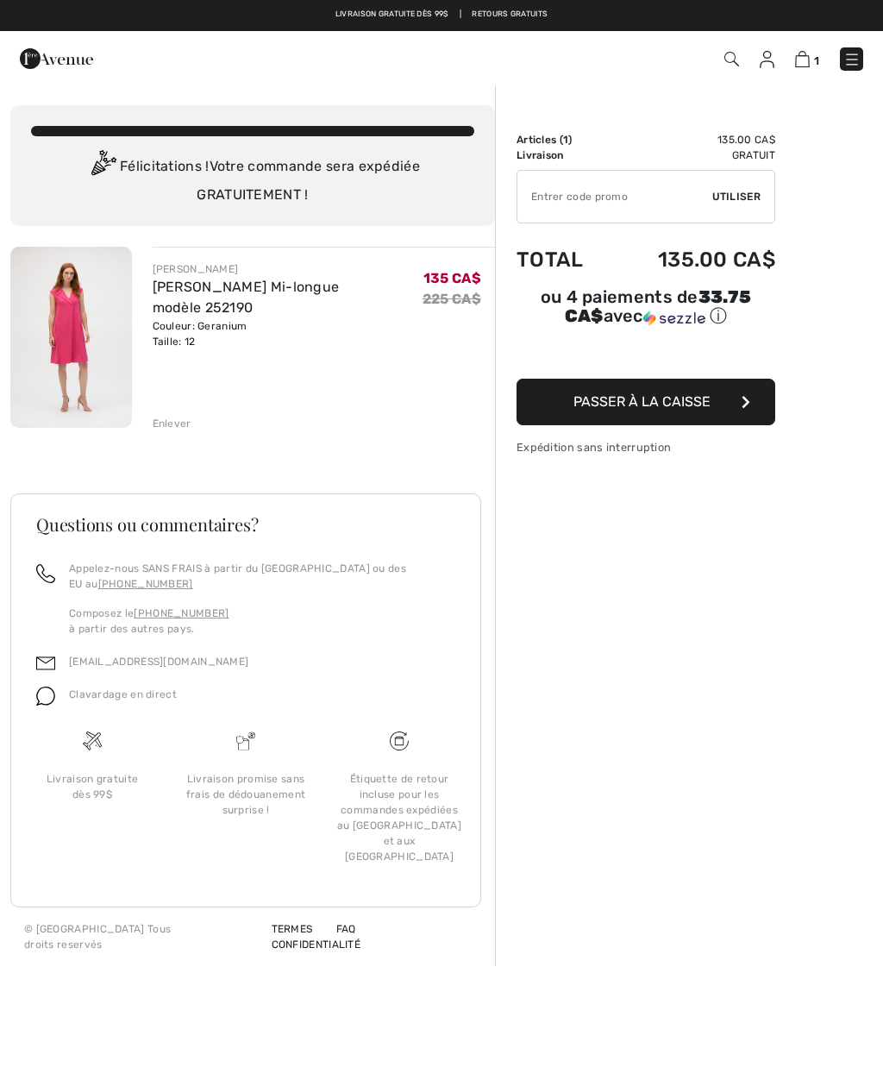 The image size is (883, 1086). I want to click on a: 1ère Avenue, so click(56, 57).